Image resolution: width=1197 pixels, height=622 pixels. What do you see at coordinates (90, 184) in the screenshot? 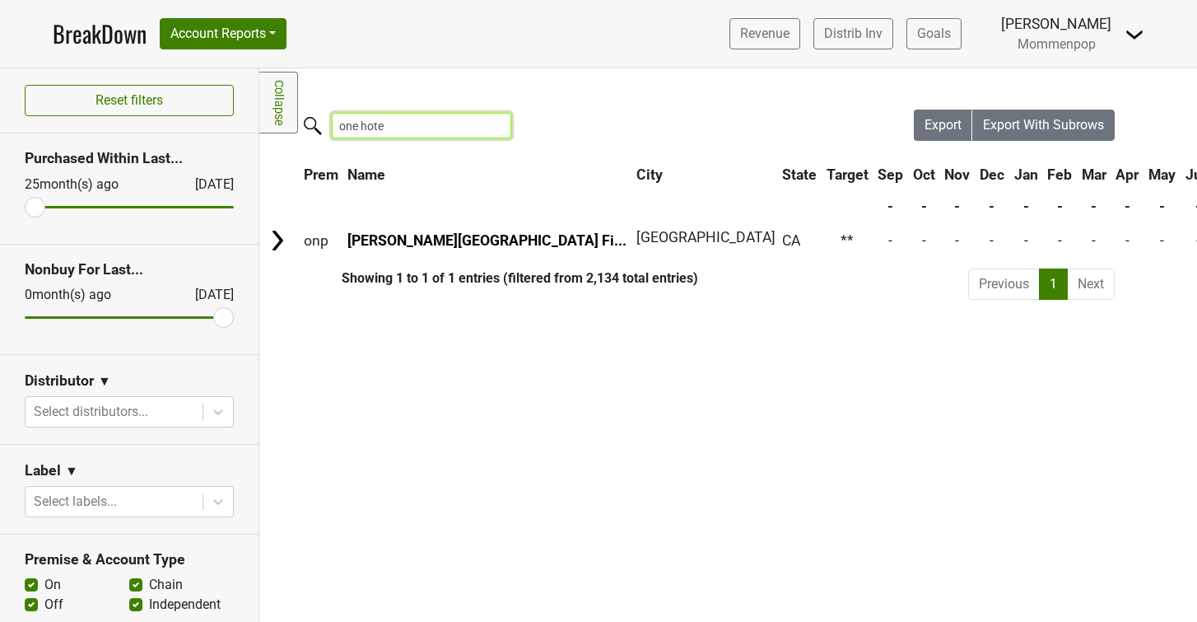
I see `div: 25 month(s) ago` at bounding box center [90, 184].